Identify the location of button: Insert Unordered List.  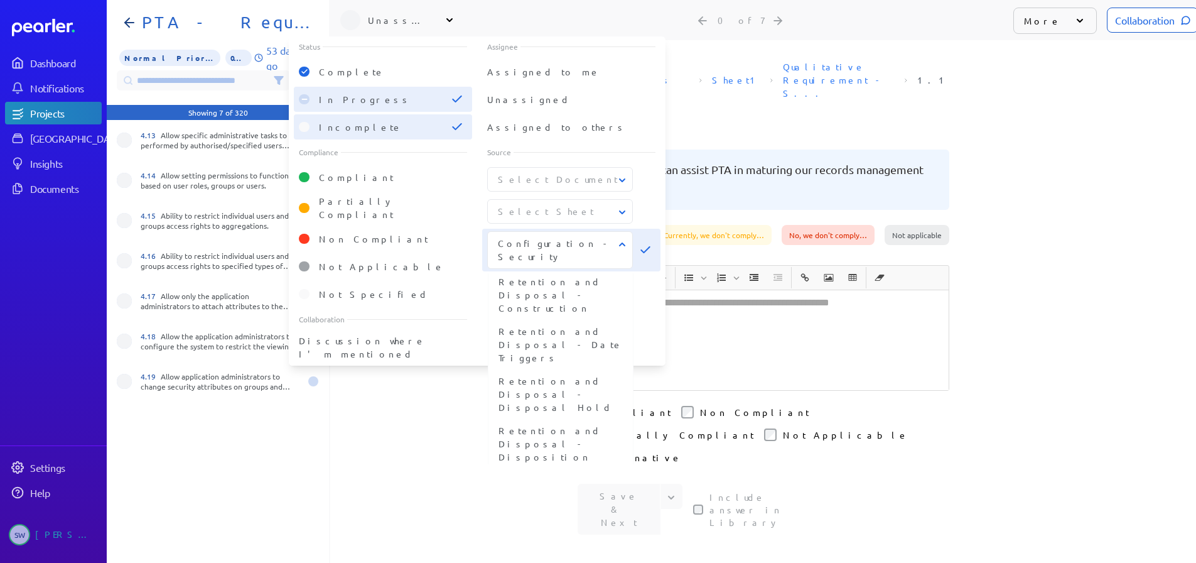
(689, 278).